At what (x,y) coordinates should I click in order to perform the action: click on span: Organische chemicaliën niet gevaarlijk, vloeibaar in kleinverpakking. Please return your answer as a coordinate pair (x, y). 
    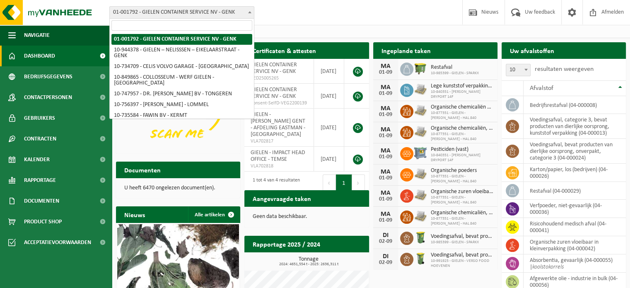
    Looking at the image, I should click on (462, 107).